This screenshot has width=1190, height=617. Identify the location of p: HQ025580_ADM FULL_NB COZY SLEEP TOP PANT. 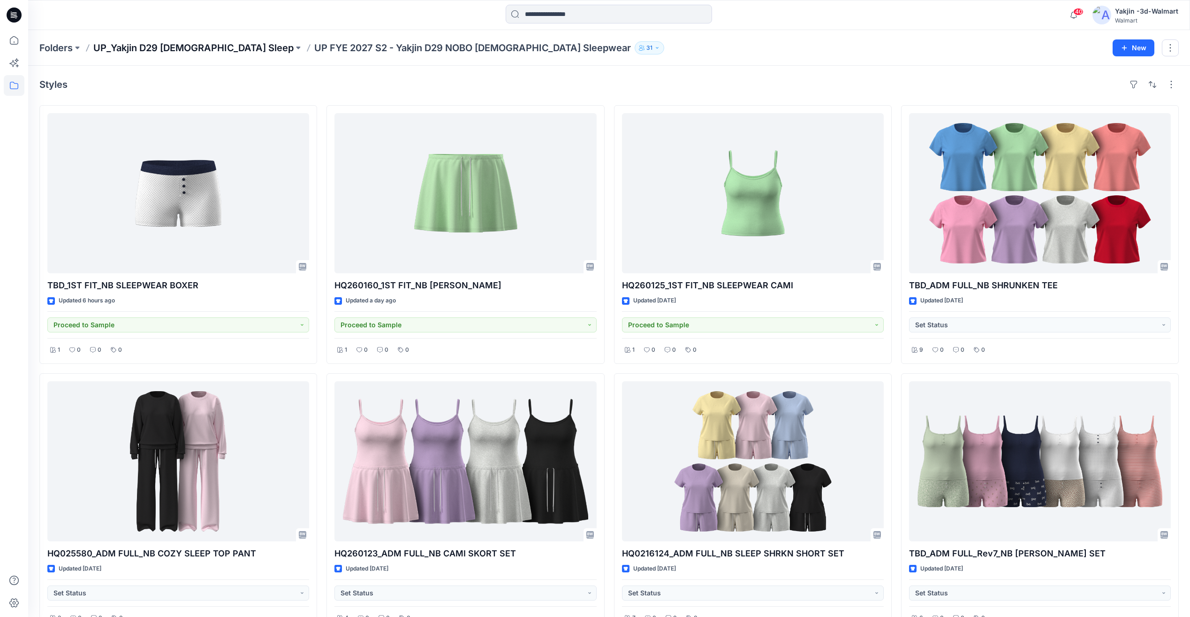
(178, 553).